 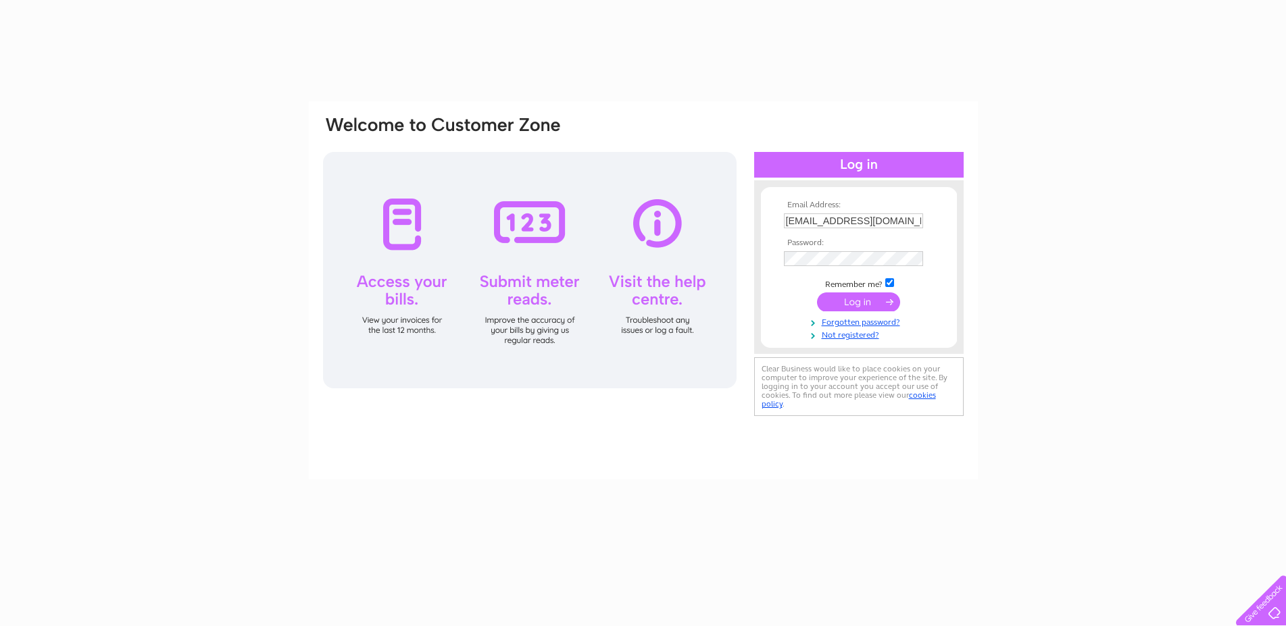 What do you see at coordinates (859, 283) in the screenshot?
I see `td: Remember me?` at bounding box center [859, 283].